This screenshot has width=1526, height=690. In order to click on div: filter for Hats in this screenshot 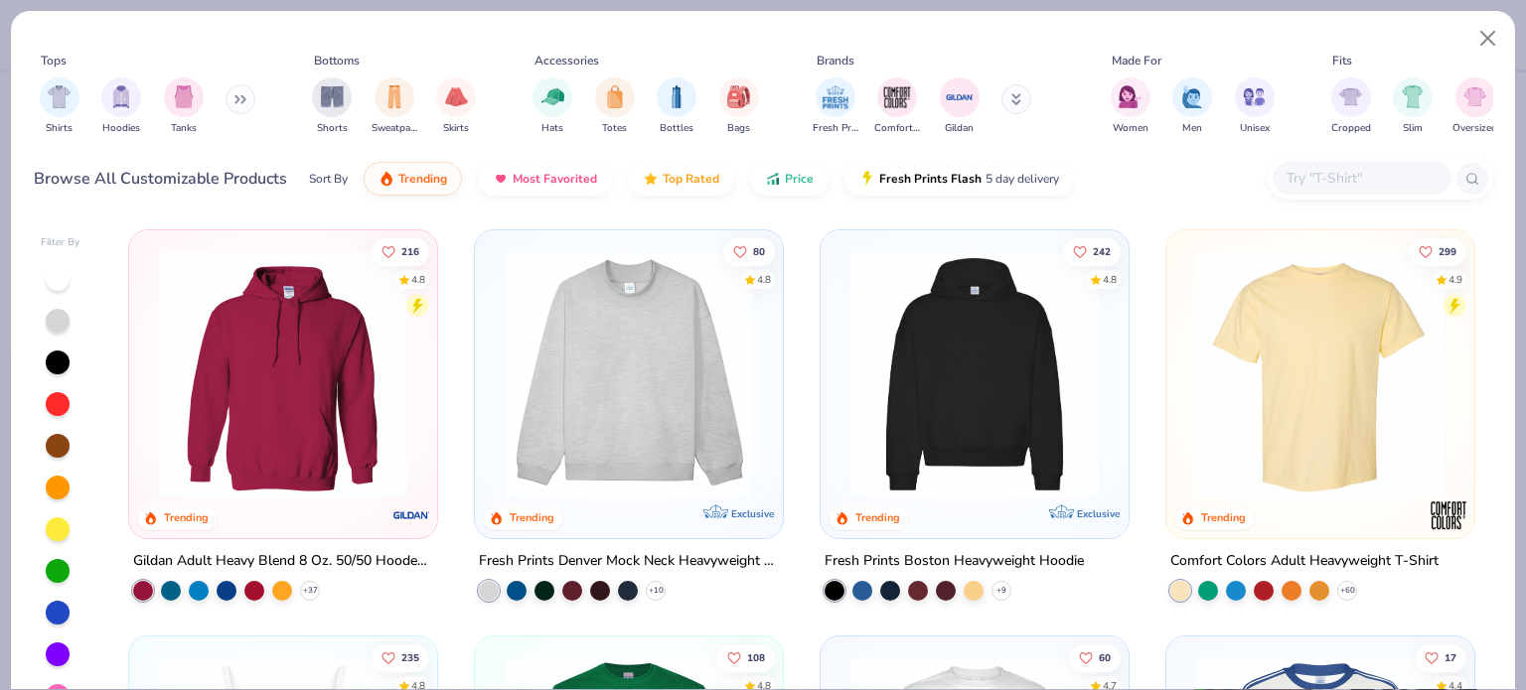, I will do `click(552, 106)`.